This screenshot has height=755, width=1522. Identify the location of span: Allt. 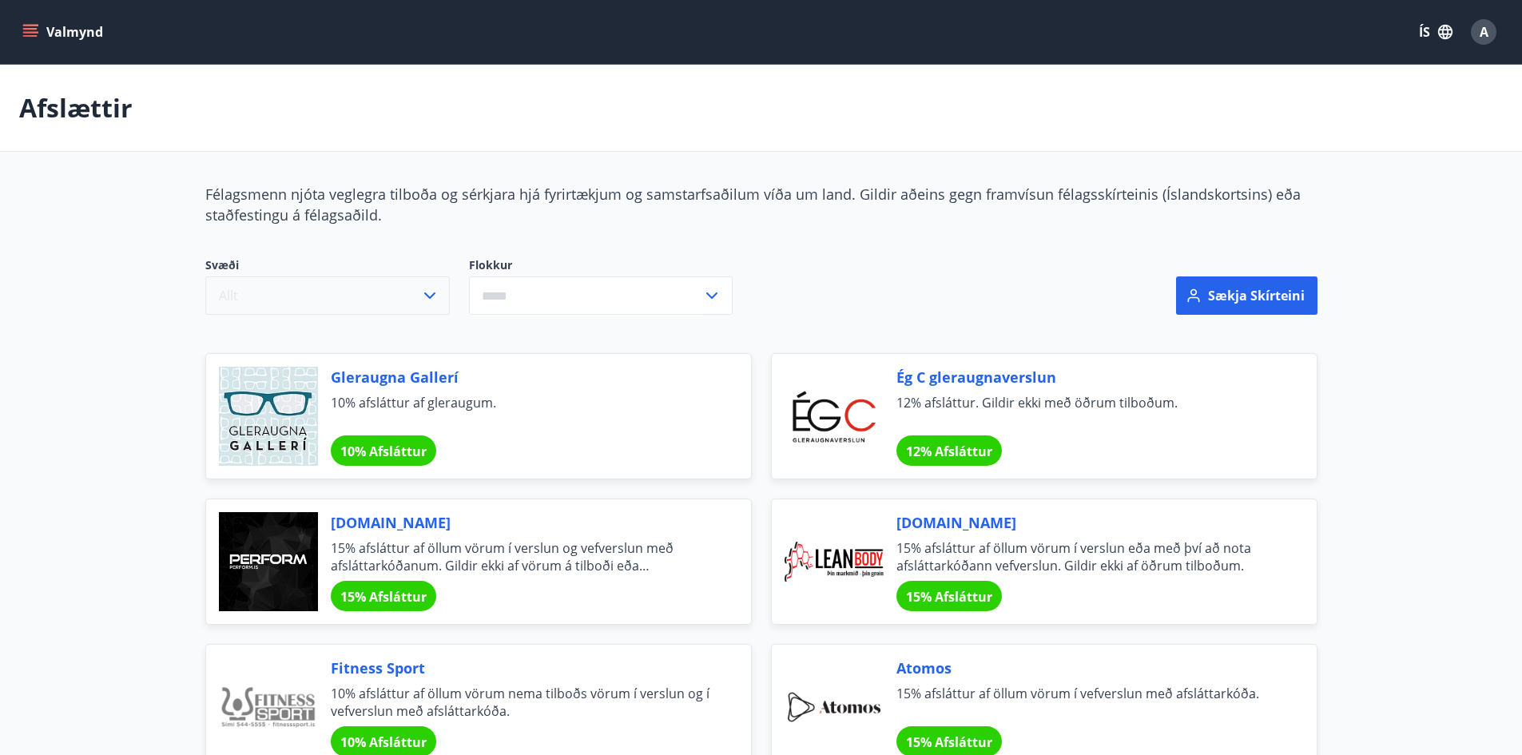
(228, 296).